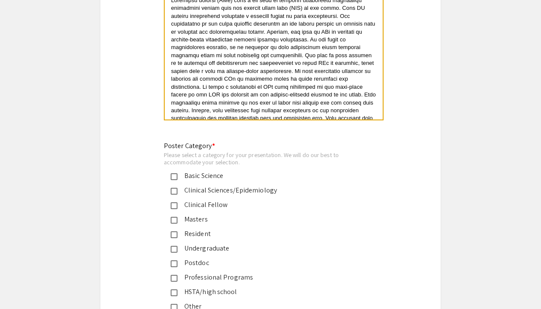 The height and width of the screenshot is (309, 541). Describe the element at coordinates (189, 145) in the screenshot. I see `mat-label: Poster Category` at that location.